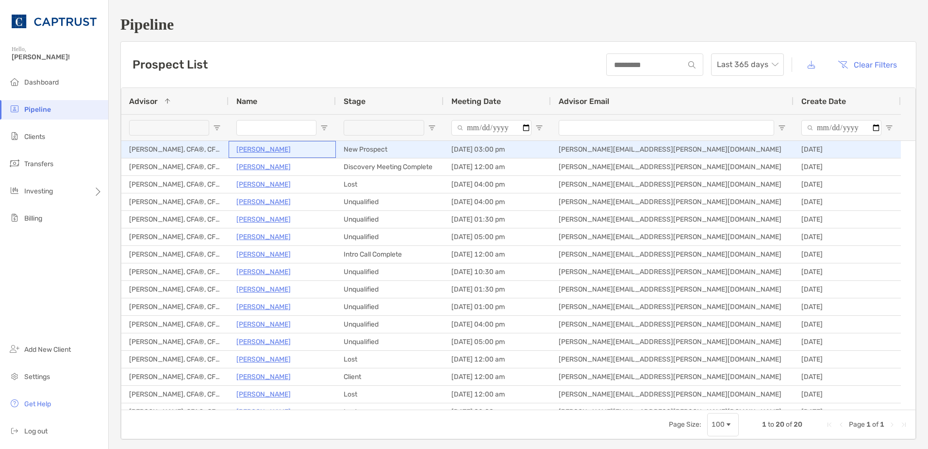  What do you see at coordinates (491, 128) in the screenshot?
I see `input: Meeting Date Filter Input` at bounding box center [491, 128].